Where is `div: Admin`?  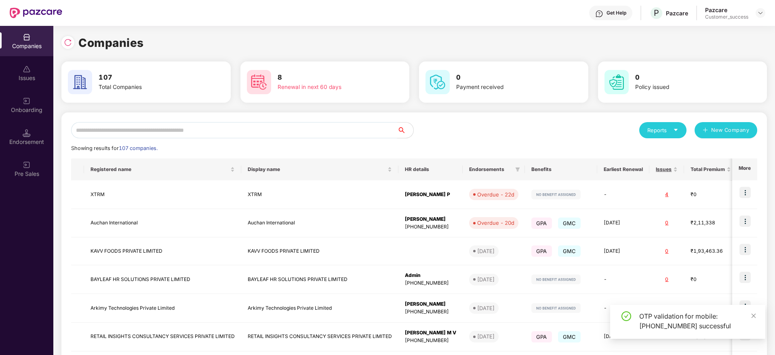 div: Admin is located at coordinates (430, 275).